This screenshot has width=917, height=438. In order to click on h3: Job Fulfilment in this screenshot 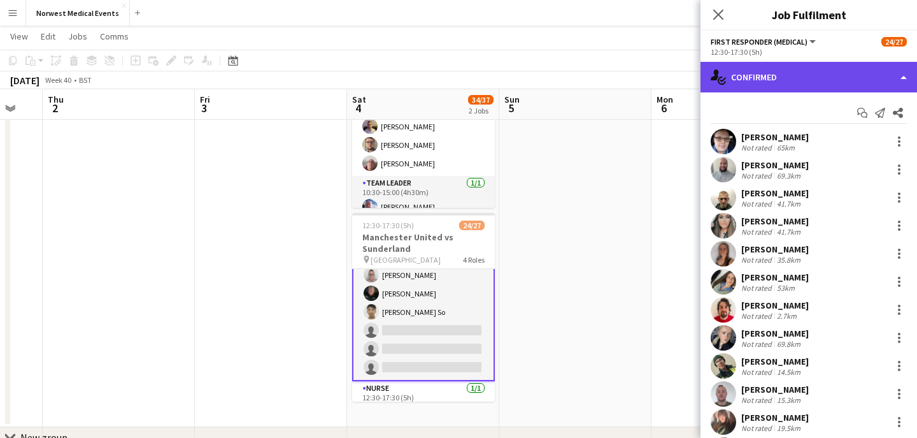, I will do `click(809, 15)`.